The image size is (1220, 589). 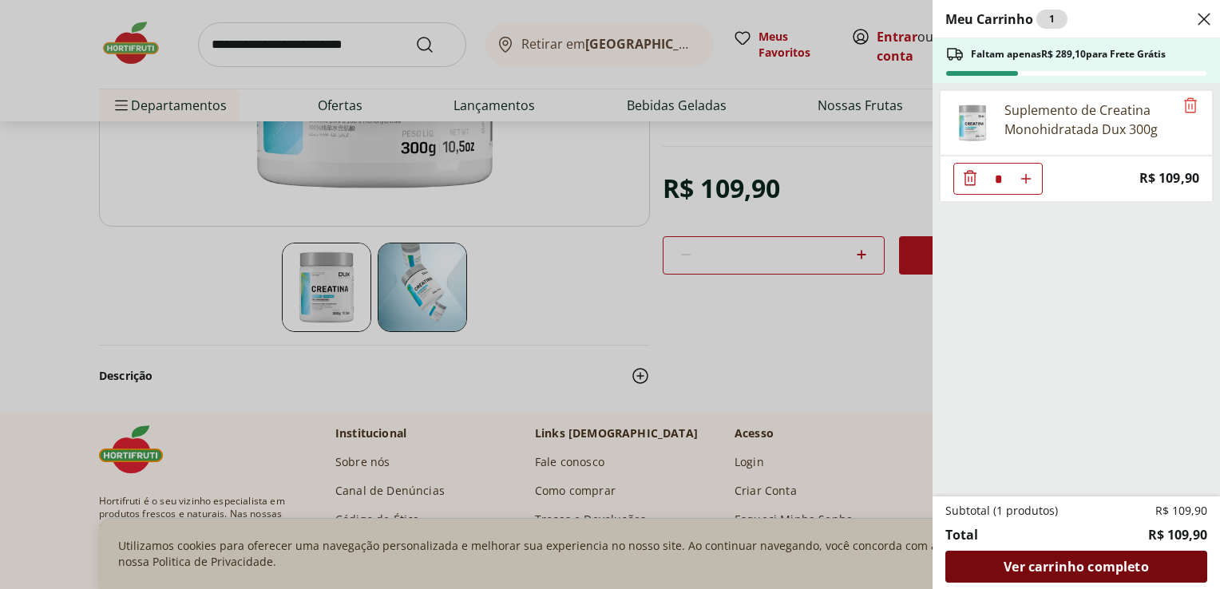 What do you see at coordinates (1075, 567) in the screenshot?
I see `span: Ver carrinho completo` at bounding box center [1075, 567].